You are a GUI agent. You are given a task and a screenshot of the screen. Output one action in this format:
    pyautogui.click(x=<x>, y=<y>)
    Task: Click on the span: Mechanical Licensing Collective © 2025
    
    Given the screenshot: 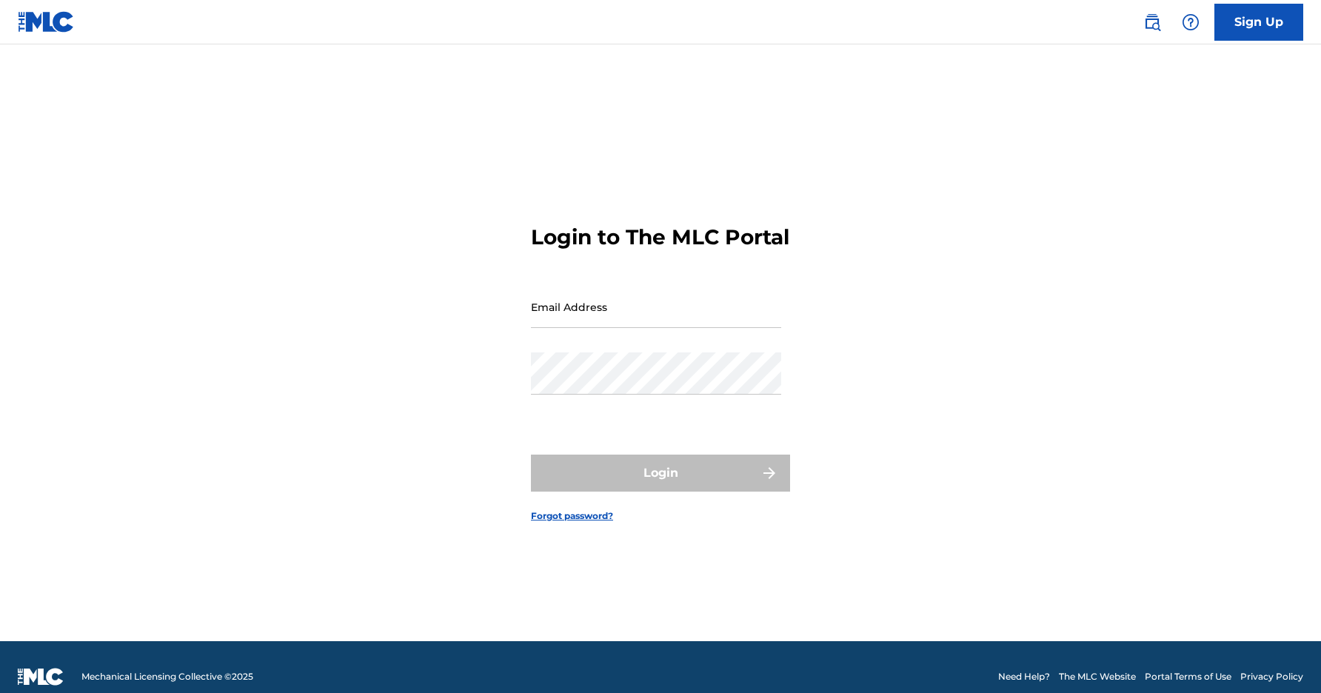 What is the action you would take?
    pyautogui.click(x=167, y=677)
    